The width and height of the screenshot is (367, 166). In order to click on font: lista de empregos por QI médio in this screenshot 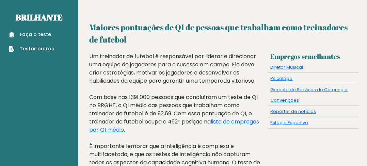, I will do `click(174, 126)`.